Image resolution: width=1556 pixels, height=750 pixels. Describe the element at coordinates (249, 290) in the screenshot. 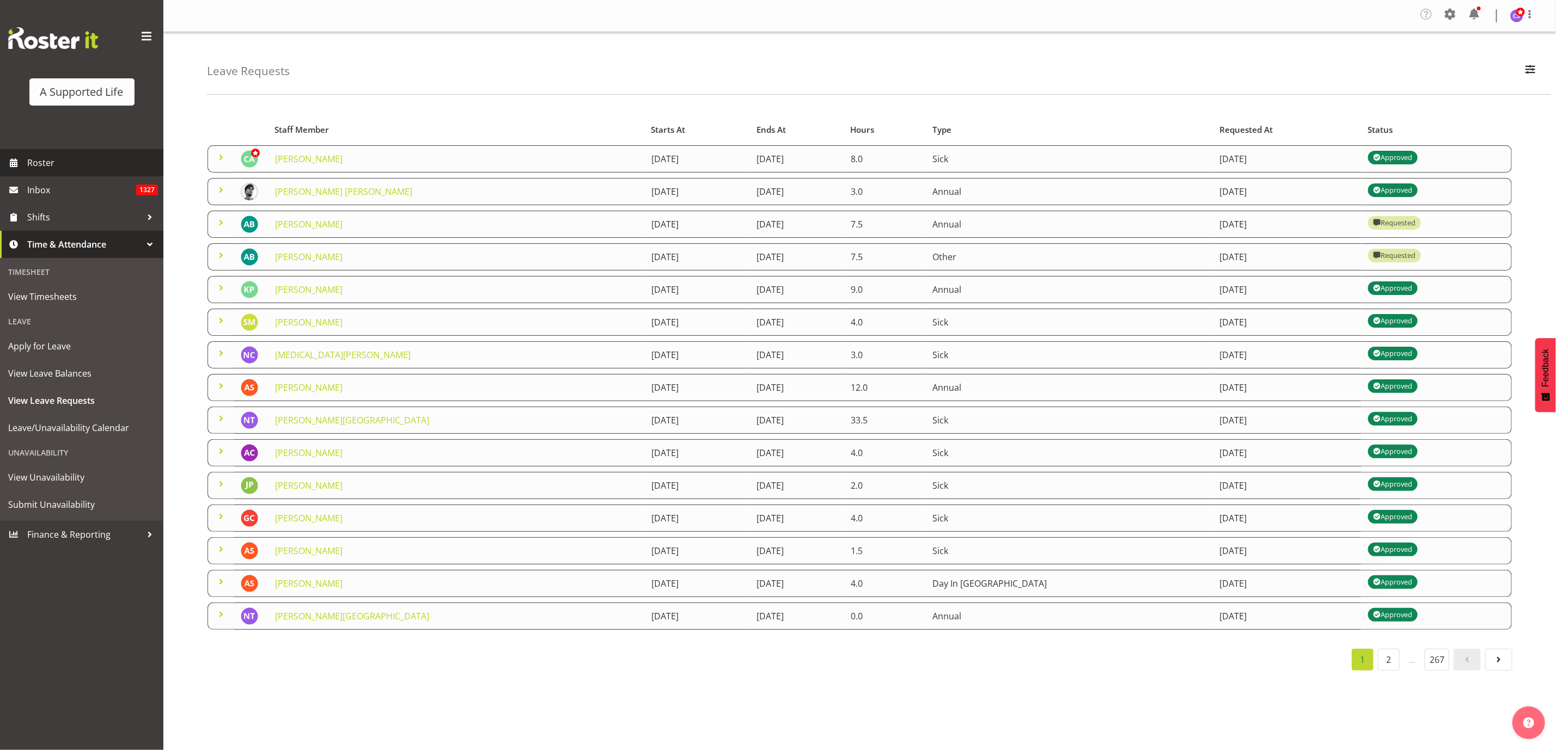

I see `img: karen-powell5854.jpg` at that location.